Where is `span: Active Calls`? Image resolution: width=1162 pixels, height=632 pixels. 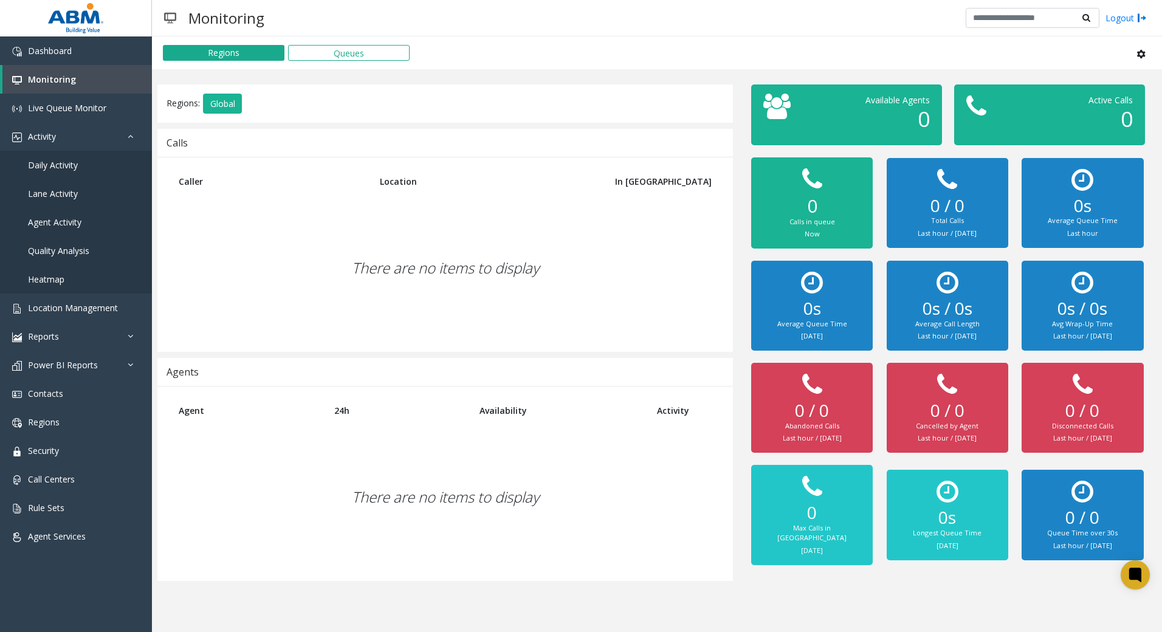
span: Active Calls is located at coordinates (1111, 100).